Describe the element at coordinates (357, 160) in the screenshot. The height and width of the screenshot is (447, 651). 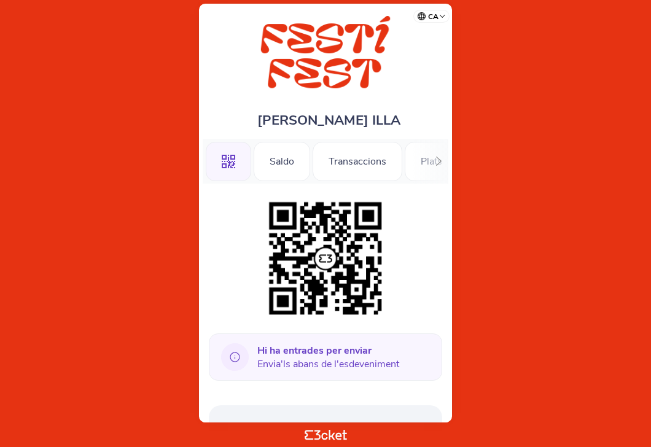
I see `a: Transaccions` at that location.